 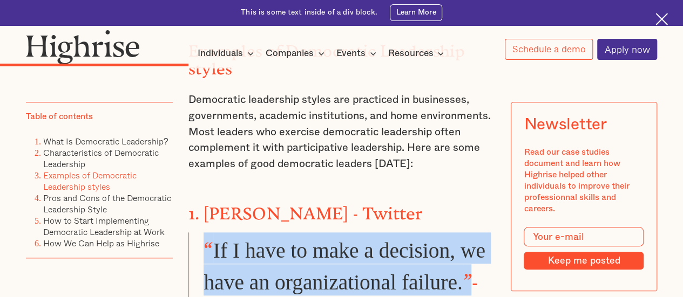 I want to click on a: Apply now, so click(x=626, y=49).